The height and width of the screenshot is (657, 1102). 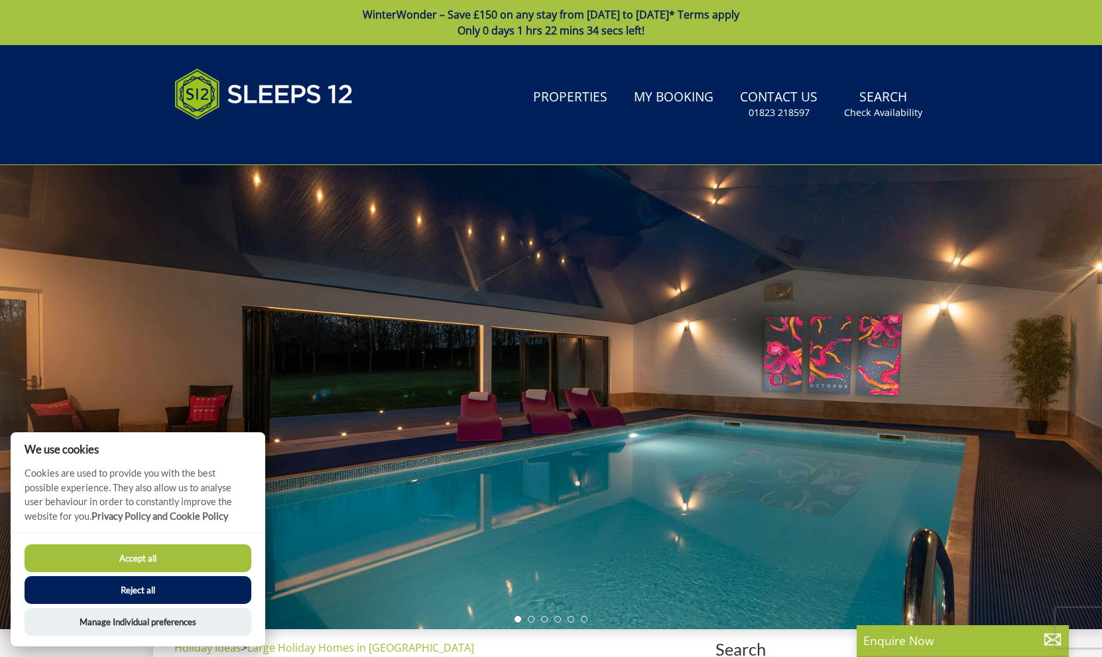 What do you see at coordinates (160, 516) in the screenshot?
I see `a: Privacy Policy and Cookie Policy` at bounding box center [160, 516].